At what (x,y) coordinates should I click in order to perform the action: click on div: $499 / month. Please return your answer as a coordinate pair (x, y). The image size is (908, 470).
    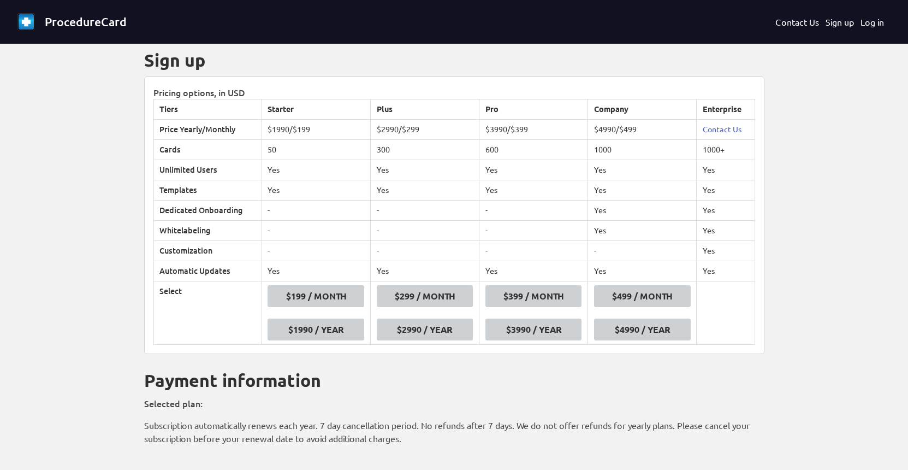
    Looking at the image, I should click on (642, 296).